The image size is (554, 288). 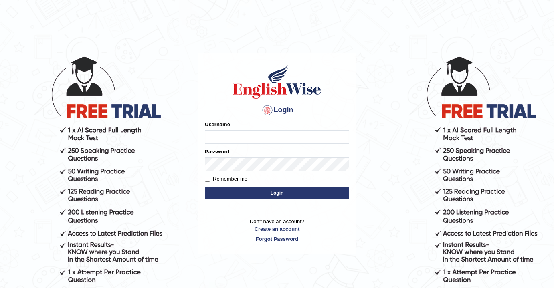 I want to click on label: Password, so click(x=217, y=151).